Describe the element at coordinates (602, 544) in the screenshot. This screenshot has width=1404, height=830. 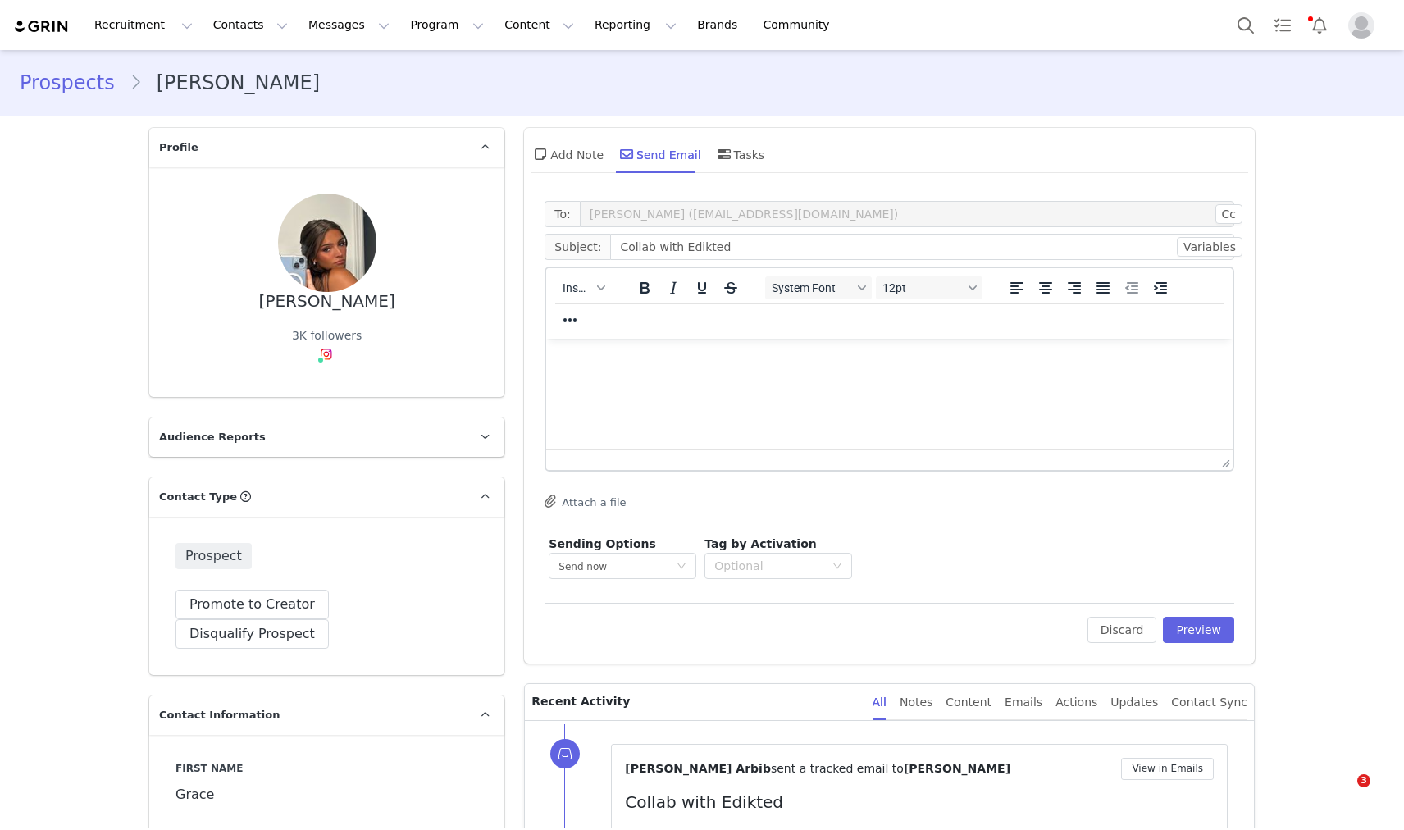
I see `span: Sending Options` at that location.